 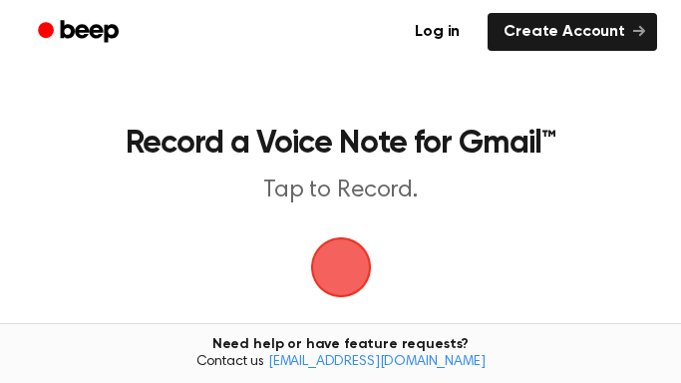 I want to click on a: Beep, so click(x=80, y=32).